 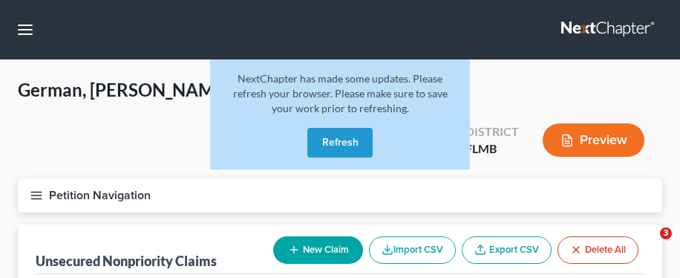 What do you see at coordinates (340, 195) in the screenshot?
I see `button: Petition Navigation` at bounding box center [340, 195].